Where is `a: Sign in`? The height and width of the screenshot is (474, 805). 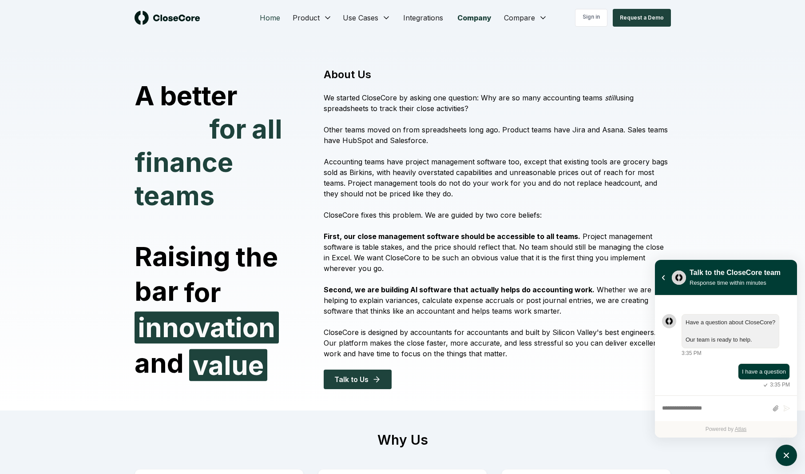
a: Sign in is located at coordinates (591, 18).